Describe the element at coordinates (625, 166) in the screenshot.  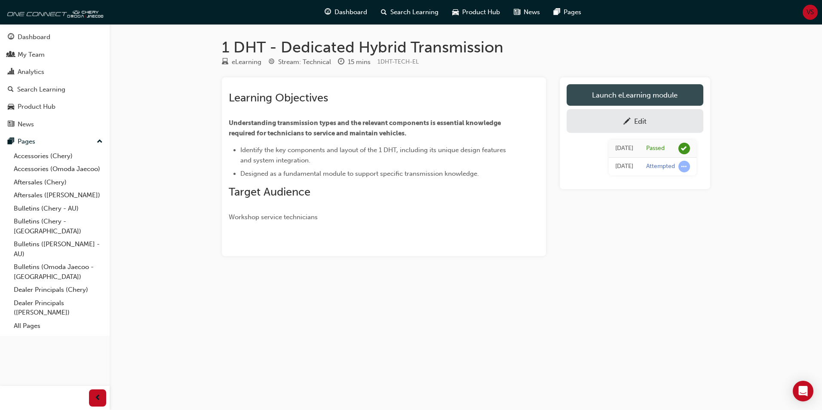
I see `div: Fri Aug 22 2025 16:36:08 GMT+1000 (Australian Eastern Standard Time)` at that location.